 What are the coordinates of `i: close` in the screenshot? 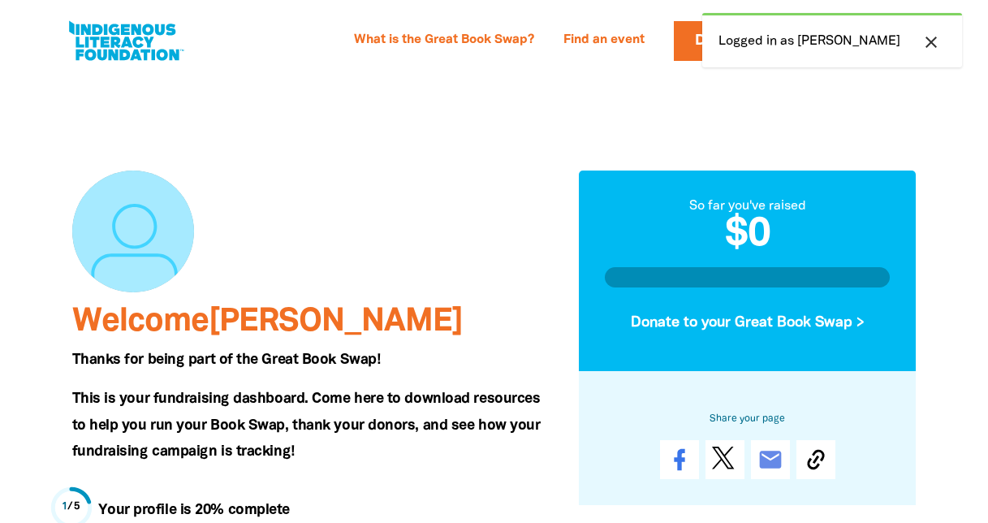 It's located at (931, 42).